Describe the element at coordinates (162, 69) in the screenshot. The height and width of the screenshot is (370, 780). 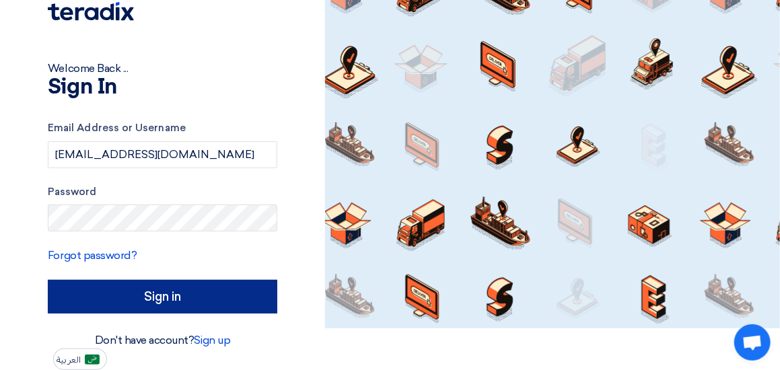
I see `div: Welcome Back ...` at that location.